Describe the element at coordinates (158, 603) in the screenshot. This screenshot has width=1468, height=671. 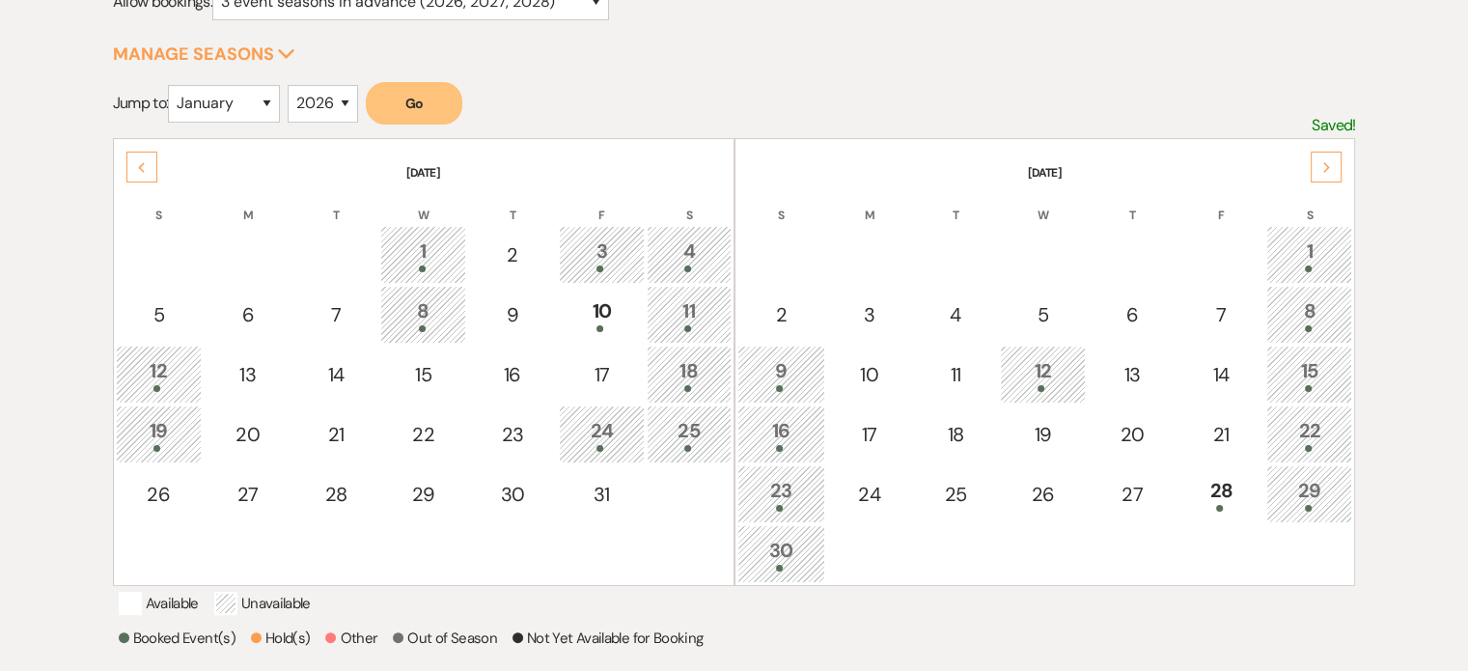
I see `p: Available` at that location.